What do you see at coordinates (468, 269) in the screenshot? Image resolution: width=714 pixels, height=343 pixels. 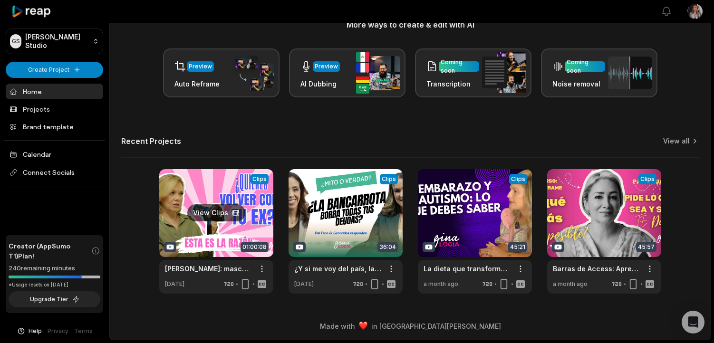 I see `a: La dieta que transformó la vida de mi hija autista - Lo que nadie te dijo de la vacunas` at bounding box center [468, 269].